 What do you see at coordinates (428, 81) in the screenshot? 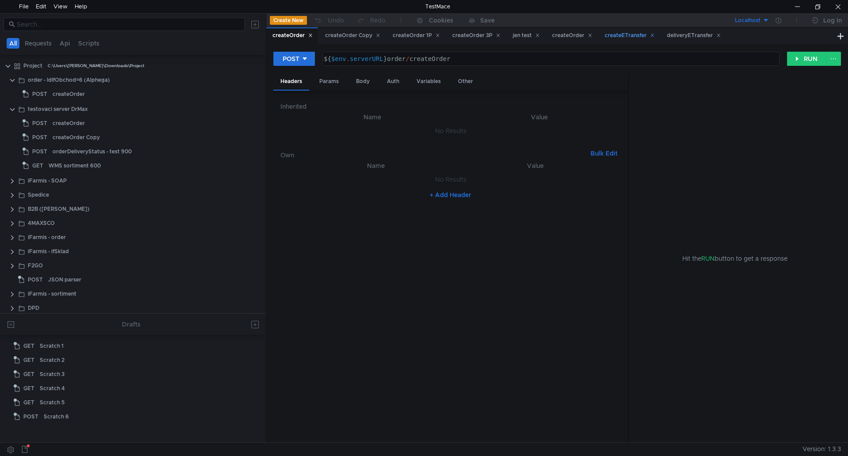
I see `div: Variables` at bounding box center [428, 81].